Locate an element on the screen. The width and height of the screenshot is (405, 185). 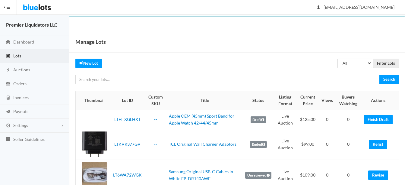
th: Views is located at coordinates (327, 100).